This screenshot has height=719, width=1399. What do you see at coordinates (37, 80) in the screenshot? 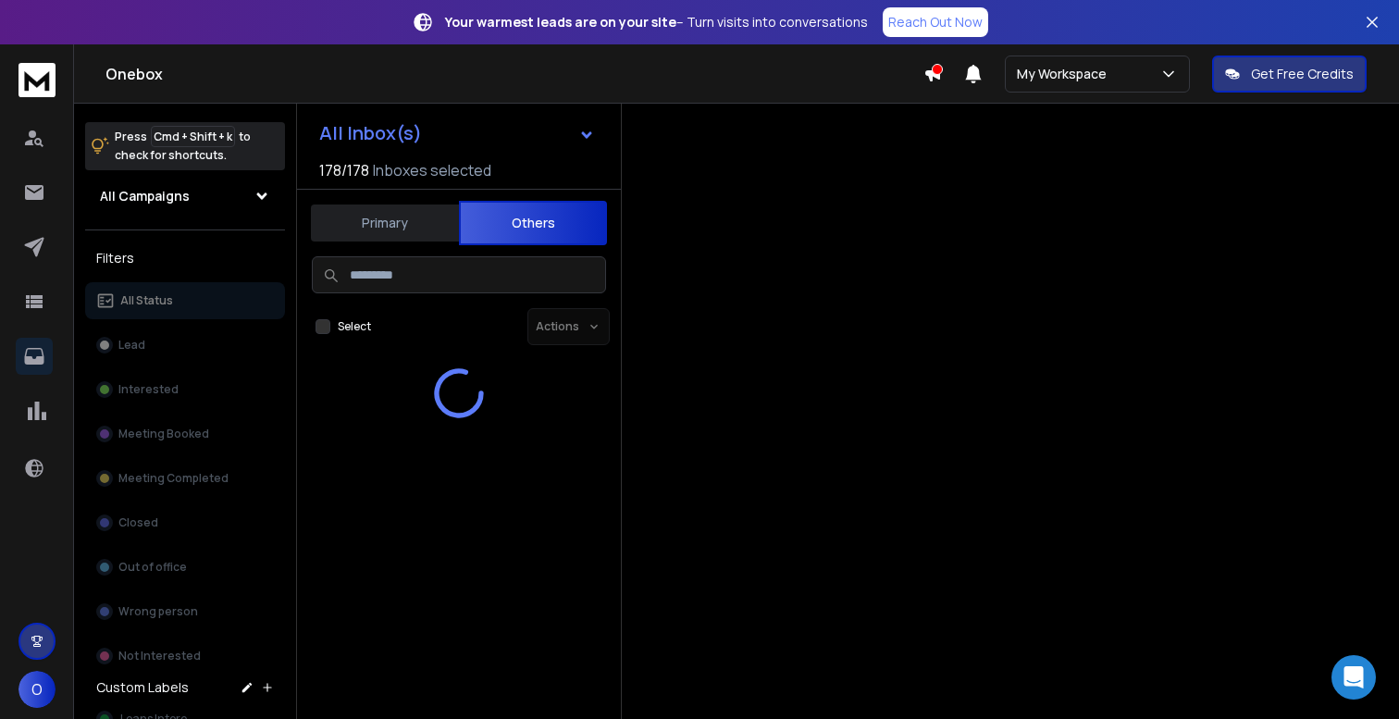
I see `img: logo` at bounding box center [37, 80].